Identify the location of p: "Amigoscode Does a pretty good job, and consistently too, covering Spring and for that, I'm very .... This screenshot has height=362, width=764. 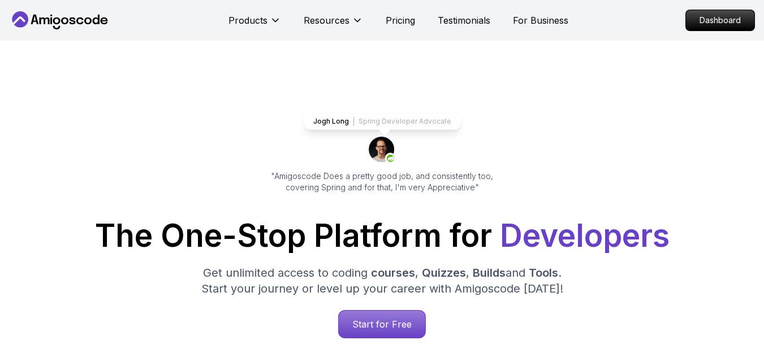
(382, 182).